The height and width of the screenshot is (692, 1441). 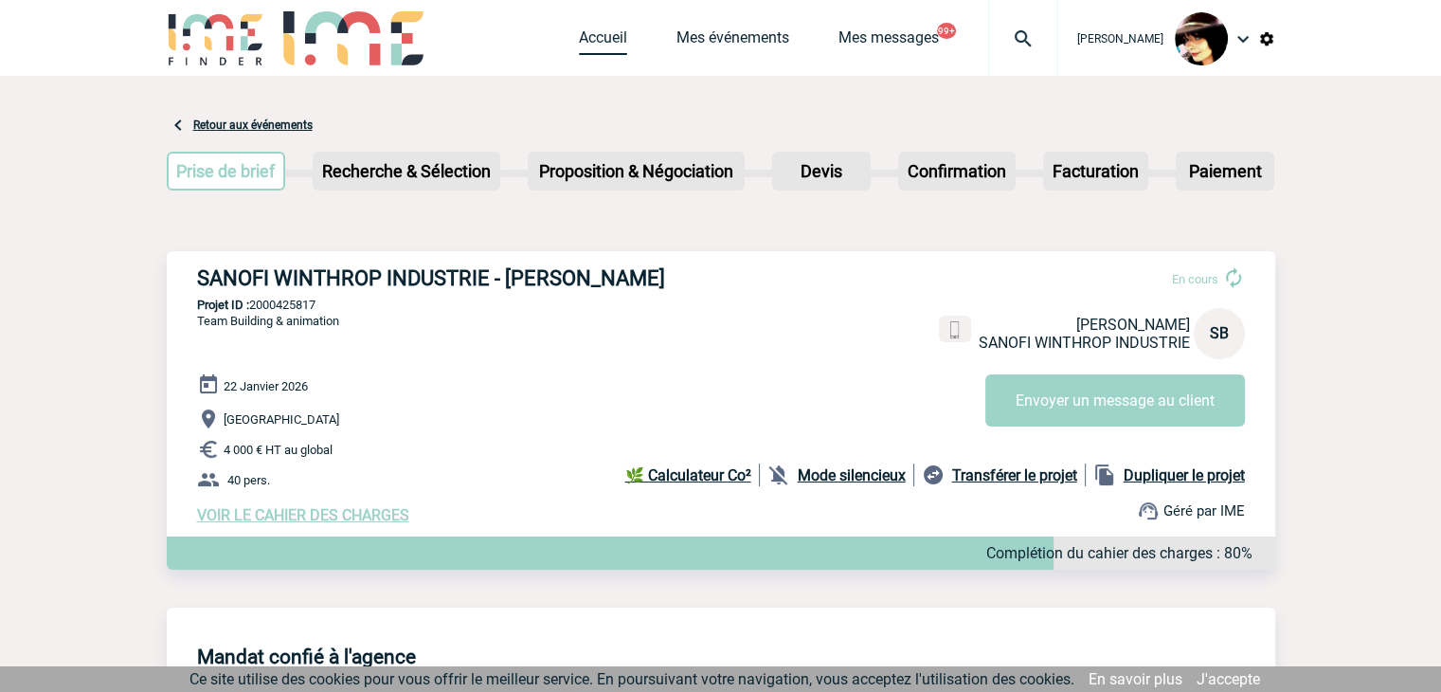 I want to click on span: 40 pers., so click(x=248, y=479).